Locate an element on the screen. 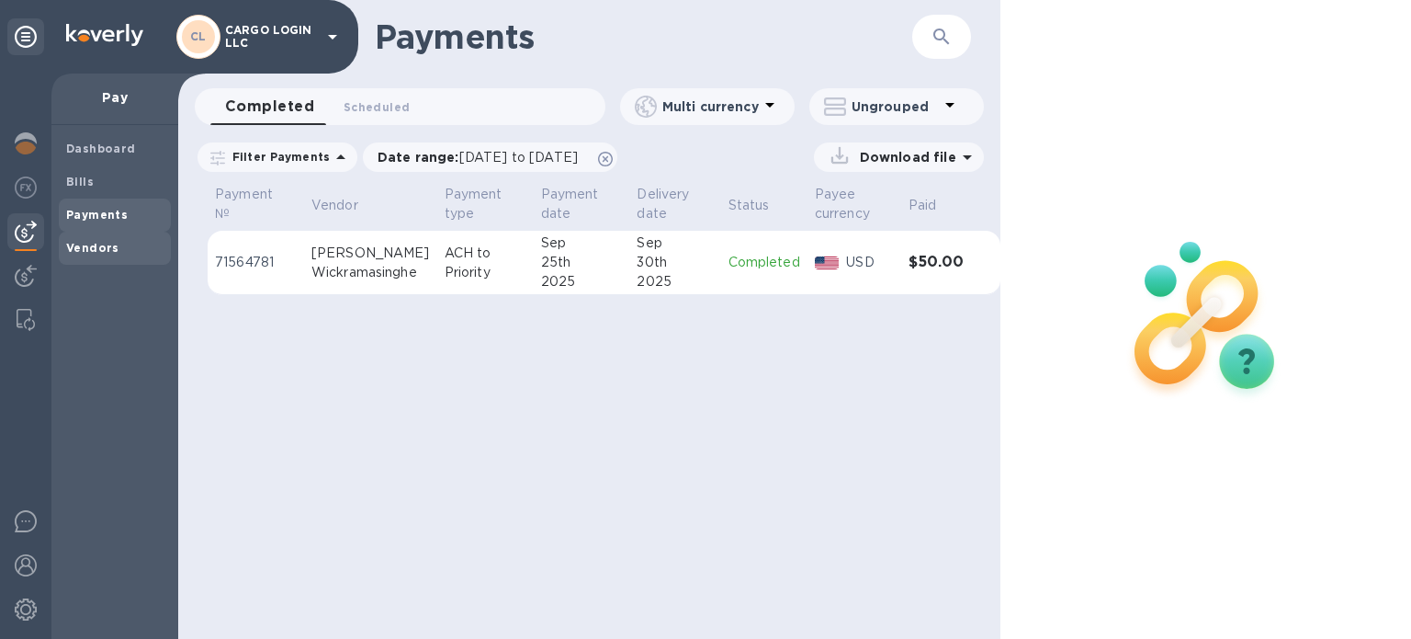 The width and height of the screenshot is (1411, 639). span: Payee currency is located at coordinates (854, 204).